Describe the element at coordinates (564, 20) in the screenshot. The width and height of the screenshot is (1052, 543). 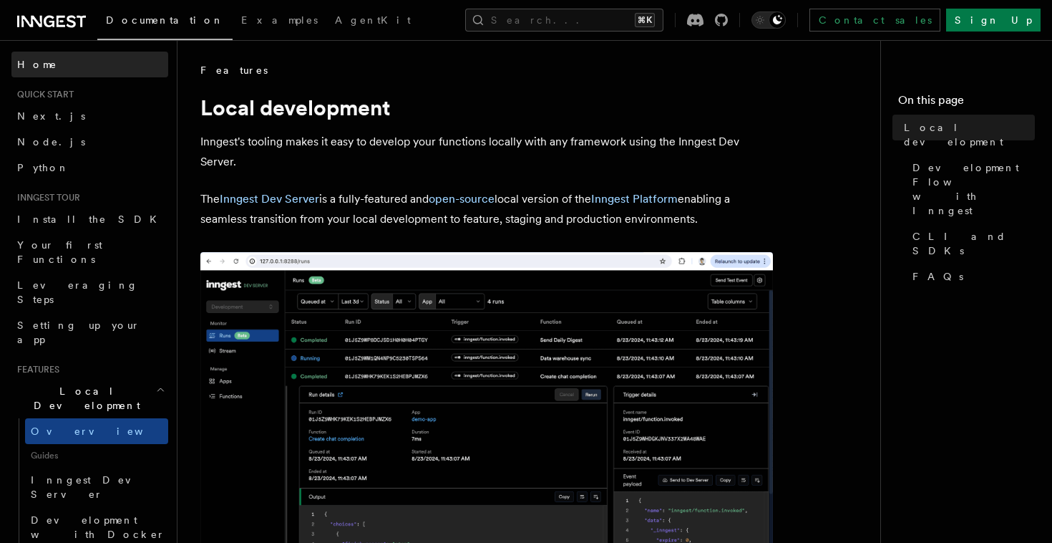
I see `button: Search...⌘K` at that location.